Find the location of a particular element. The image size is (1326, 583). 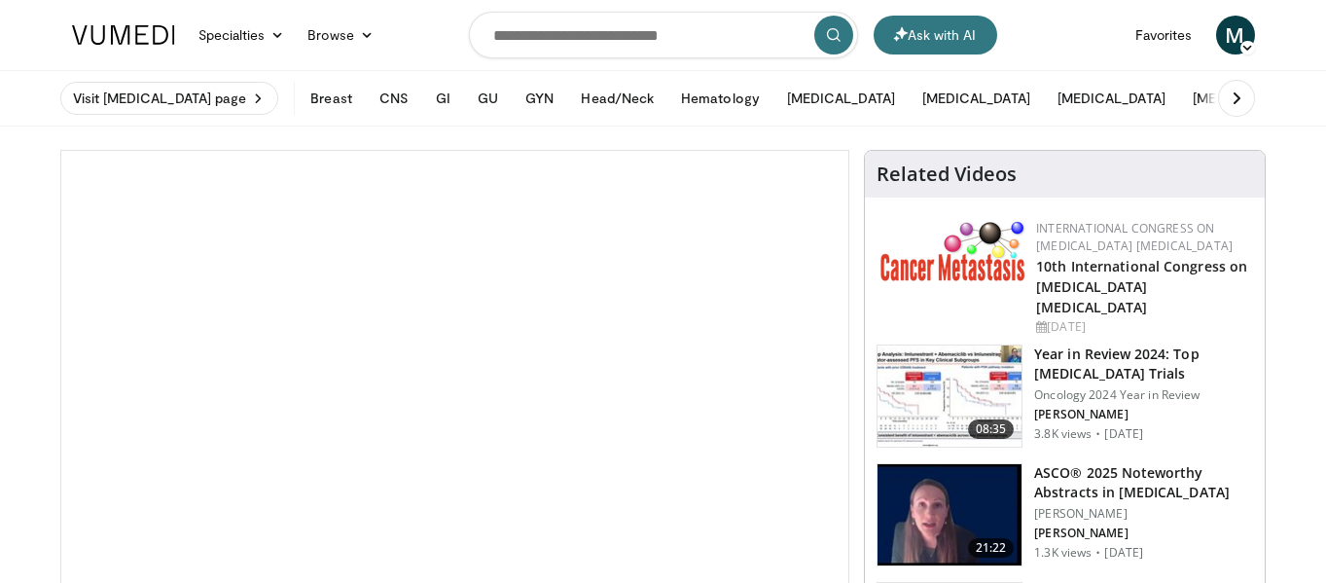

a: Specialties is located at coordinates (241, 35).